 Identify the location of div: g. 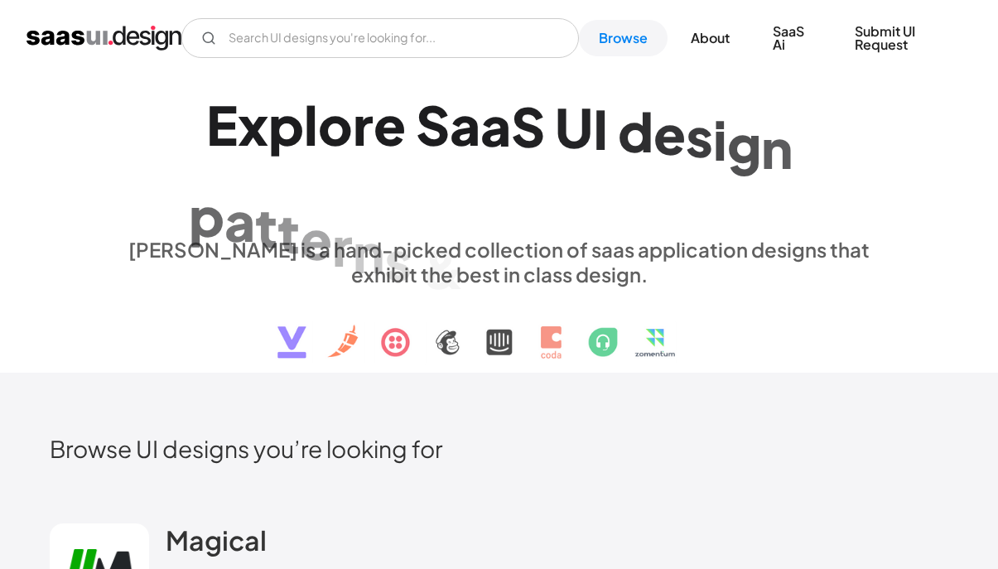
(744, 143).